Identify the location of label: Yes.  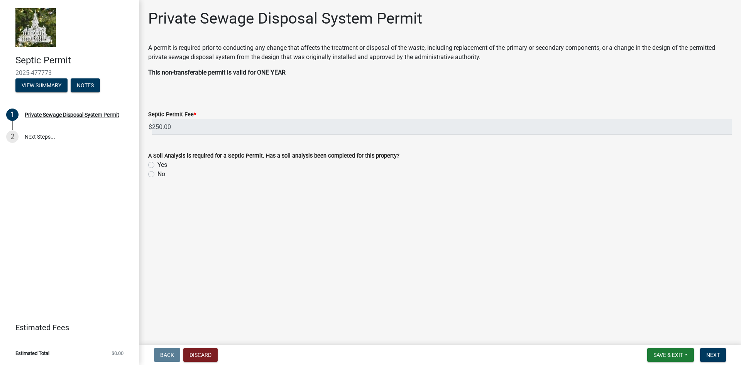
(162, 165).